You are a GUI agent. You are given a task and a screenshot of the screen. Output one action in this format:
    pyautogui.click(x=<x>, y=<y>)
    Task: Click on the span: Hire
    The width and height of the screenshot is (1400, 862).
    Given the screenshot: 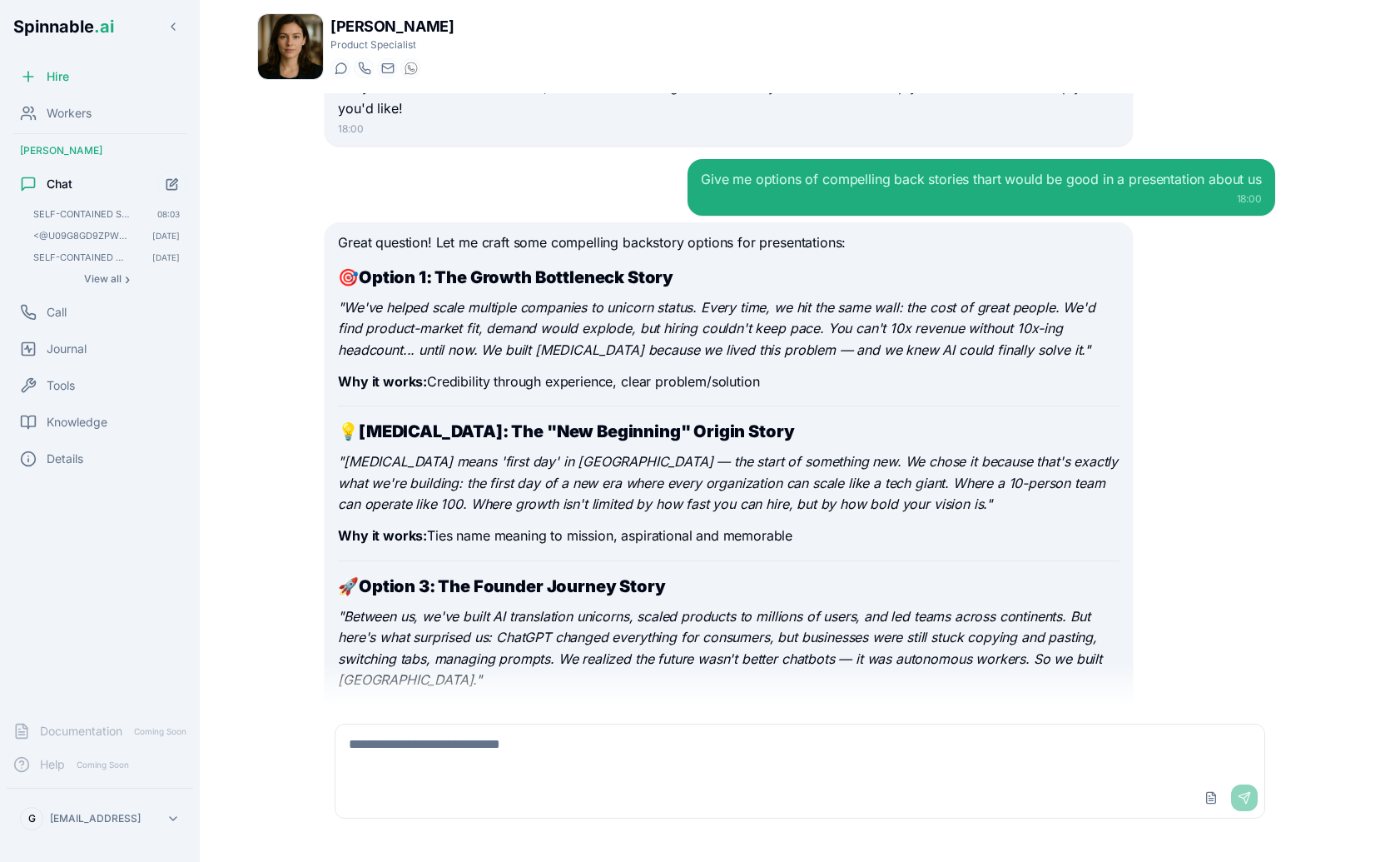 What is the action you would take?
    pyautogui.click(x=58, y=77)
    